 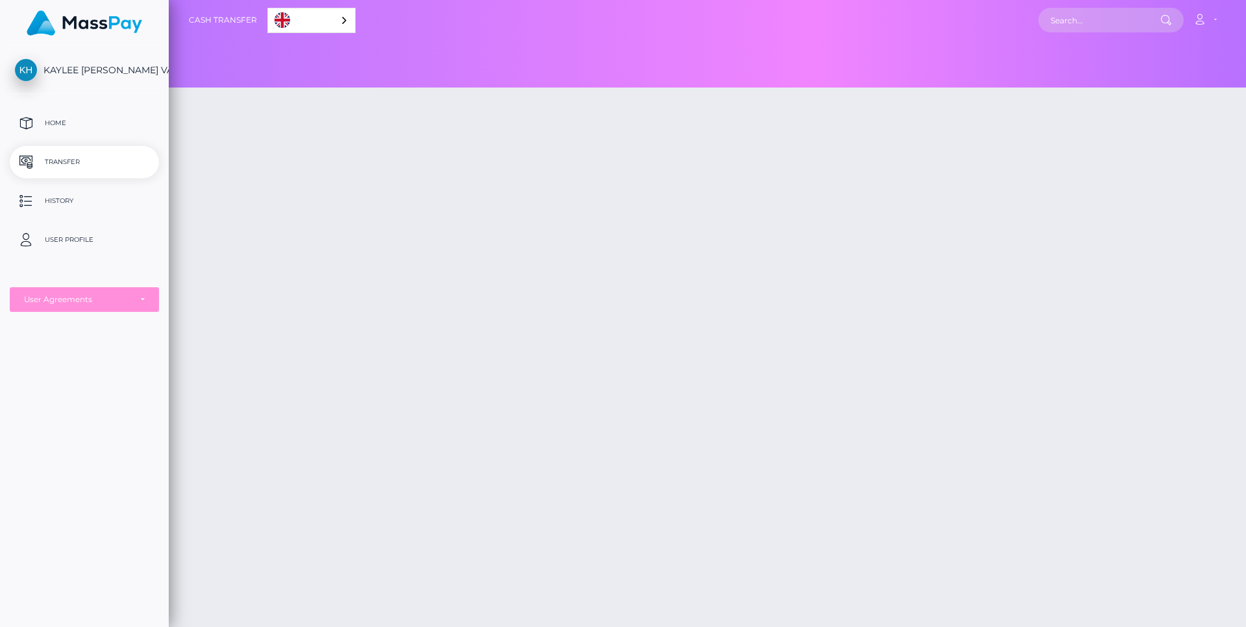 What do you see at coordinates (223, 20) in the screenshot?
I see `a: Cash Transfer` at bounding box center [223, 20].